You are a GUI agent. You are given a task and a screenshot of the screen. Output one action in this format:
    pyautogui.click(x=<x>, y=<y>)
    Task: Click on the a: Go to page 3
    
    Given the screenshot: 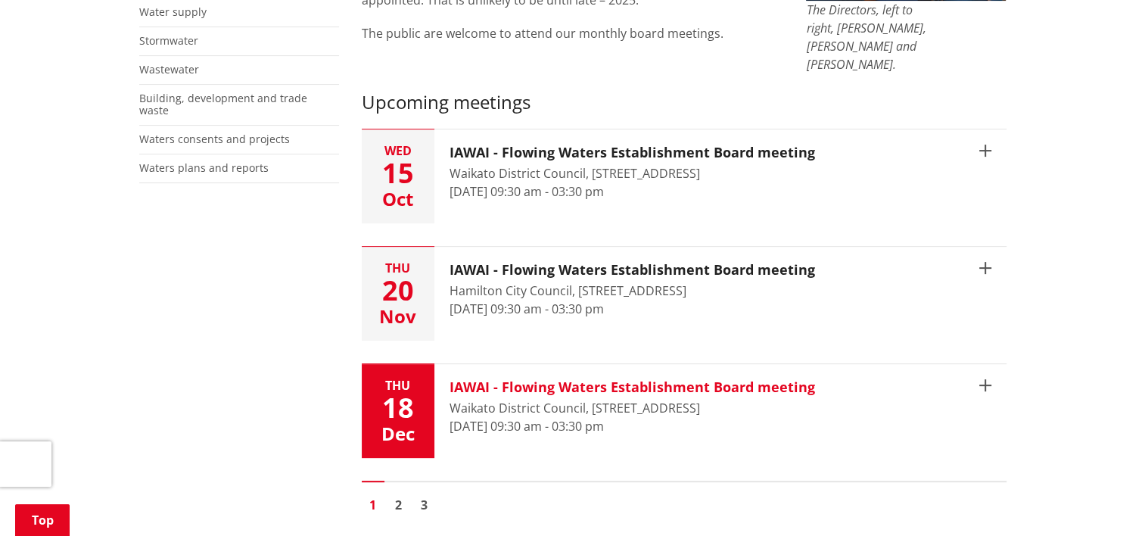 What is the action you would take?
    pyautogui.click(x=424, y=505)
    